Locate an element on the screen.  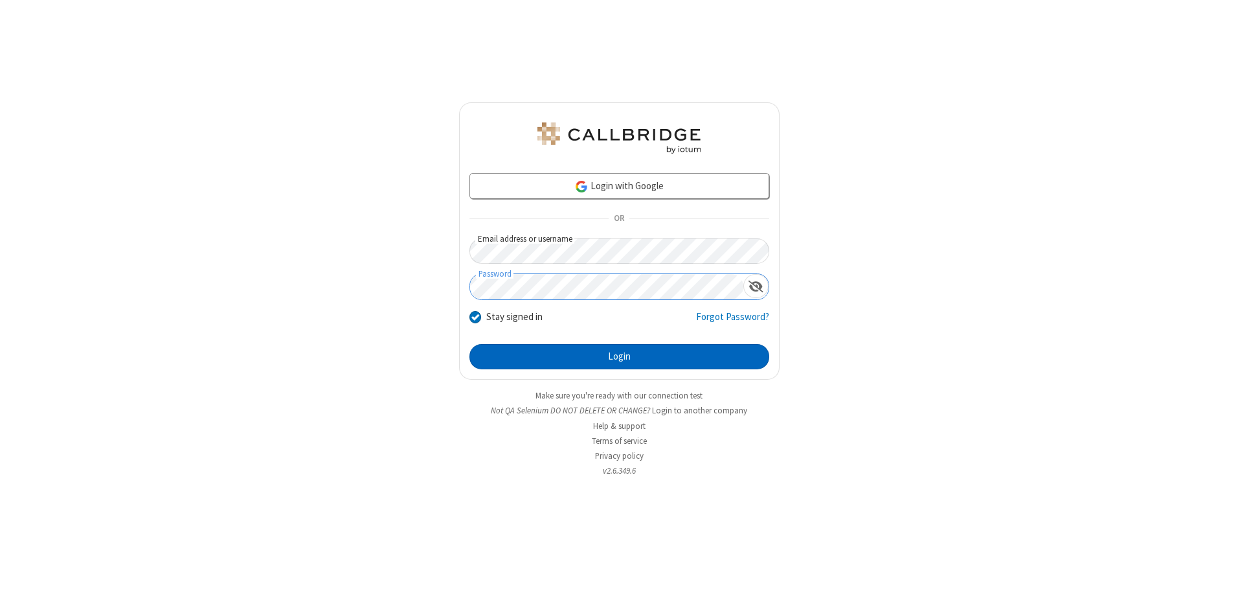
img: google-icon.png is located at coordinates (581, 186).